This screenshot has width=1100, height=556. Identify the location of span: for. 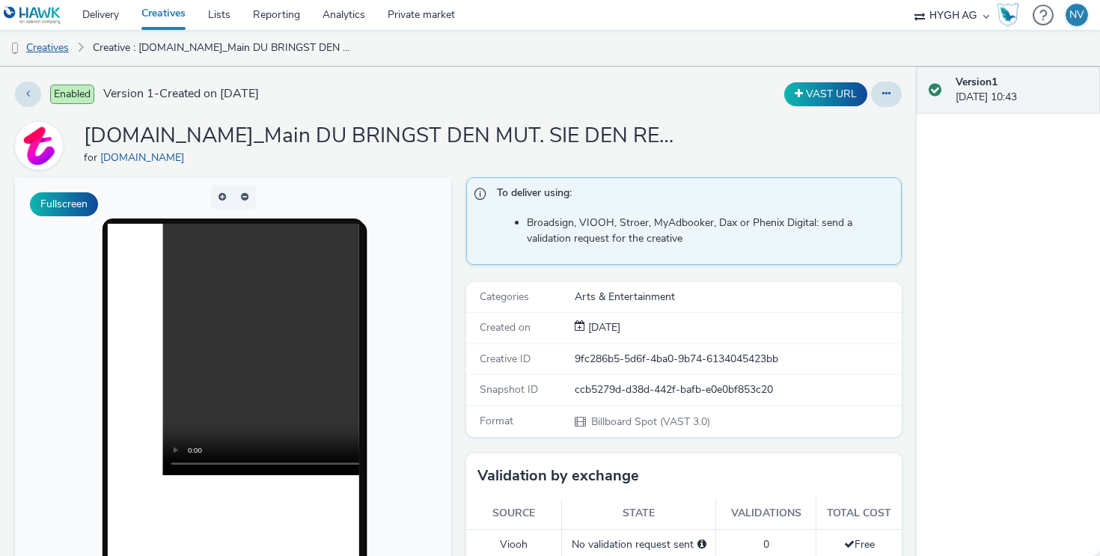
(92, 157).